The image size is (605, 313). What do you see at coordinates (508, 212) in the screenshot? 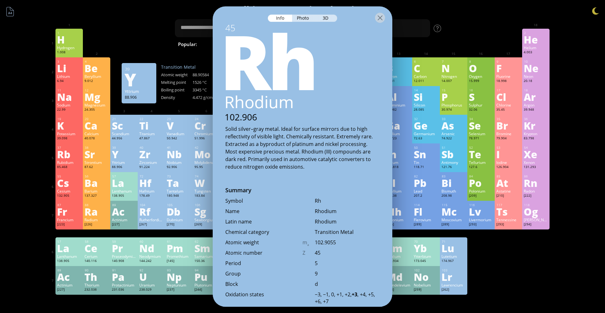
I see `div: Ts` at bounding box center [508, 212].